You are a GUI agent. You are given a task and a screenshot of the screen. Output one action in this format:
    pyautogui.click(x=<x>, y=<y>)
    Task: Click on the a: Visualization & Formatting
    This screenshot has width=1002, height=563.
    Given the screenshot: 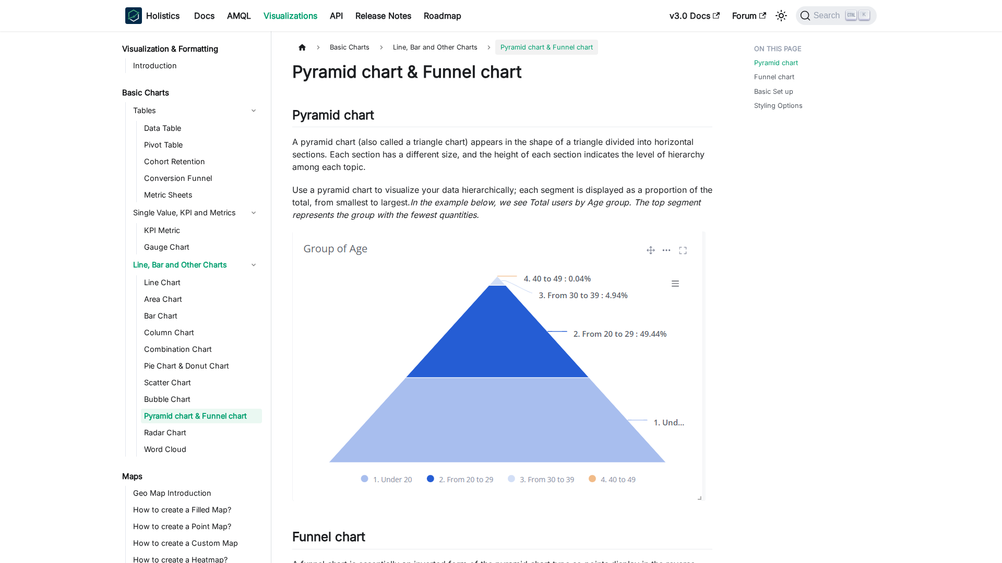 What is the action you would take?
    pyautogui.click(x=190, y=49)
    